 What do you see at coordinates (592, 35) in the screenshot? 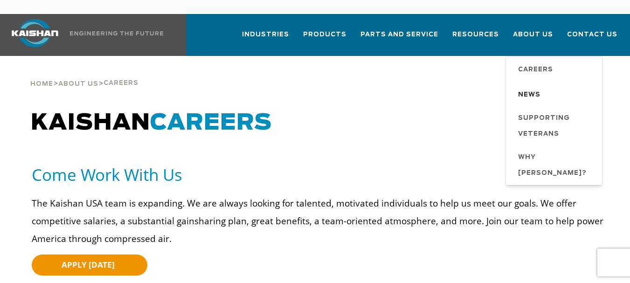
I see `span: Contact Us` at bounding box center [592, 35].